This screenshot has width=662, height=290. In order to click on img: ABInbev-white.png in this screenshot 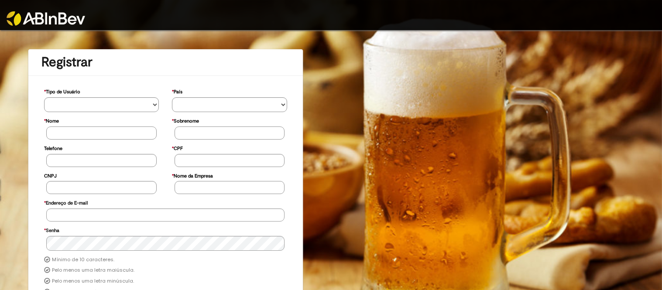, I will do `click(46, 18)`.